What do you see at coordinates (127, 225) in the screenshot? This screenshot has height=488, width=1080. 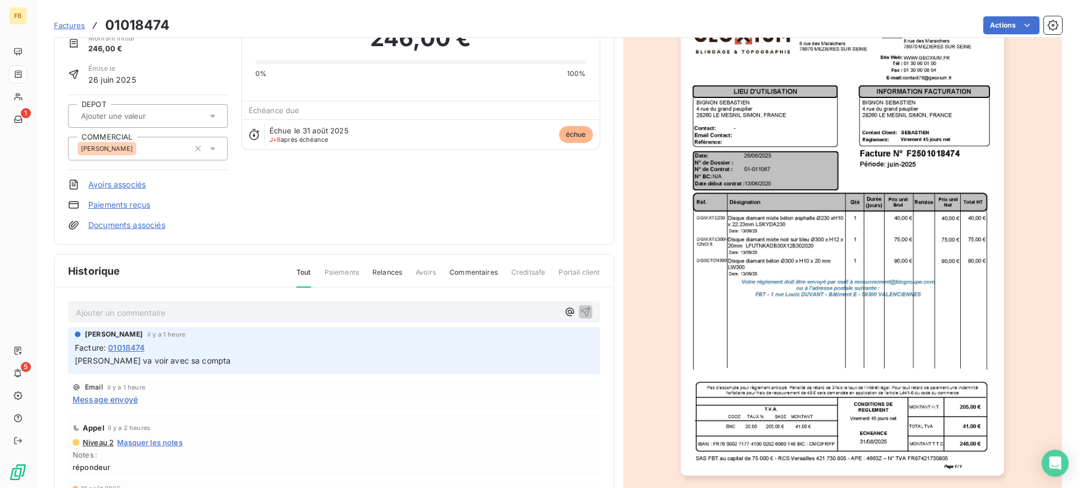 I see `a: Documents associés` at bounding box center [127, 225].